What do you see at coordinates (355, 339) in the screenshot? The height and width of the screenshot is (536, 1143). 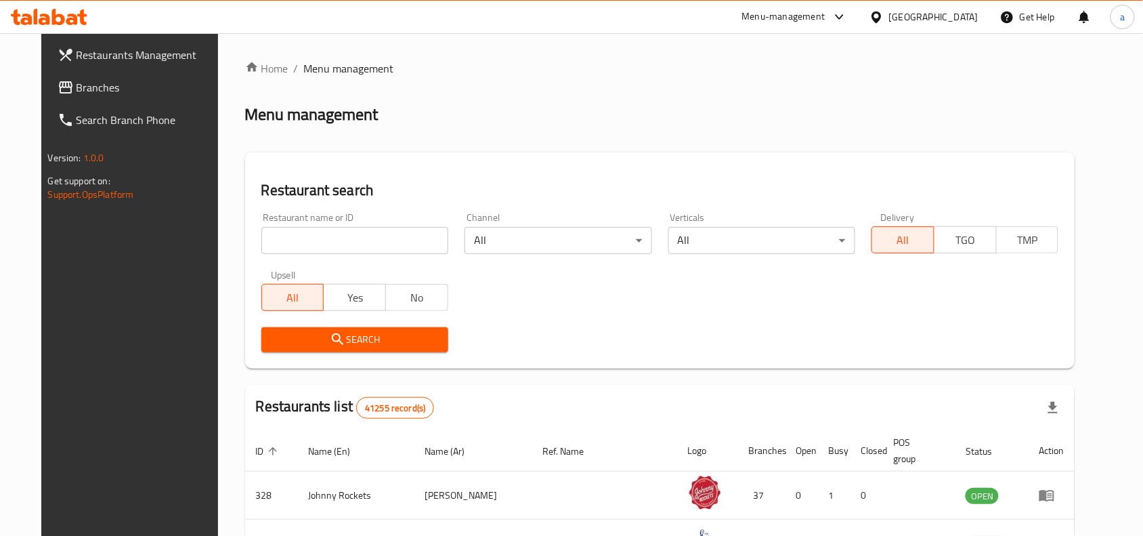 I see `button: Search` at bounding box center [355, 339].